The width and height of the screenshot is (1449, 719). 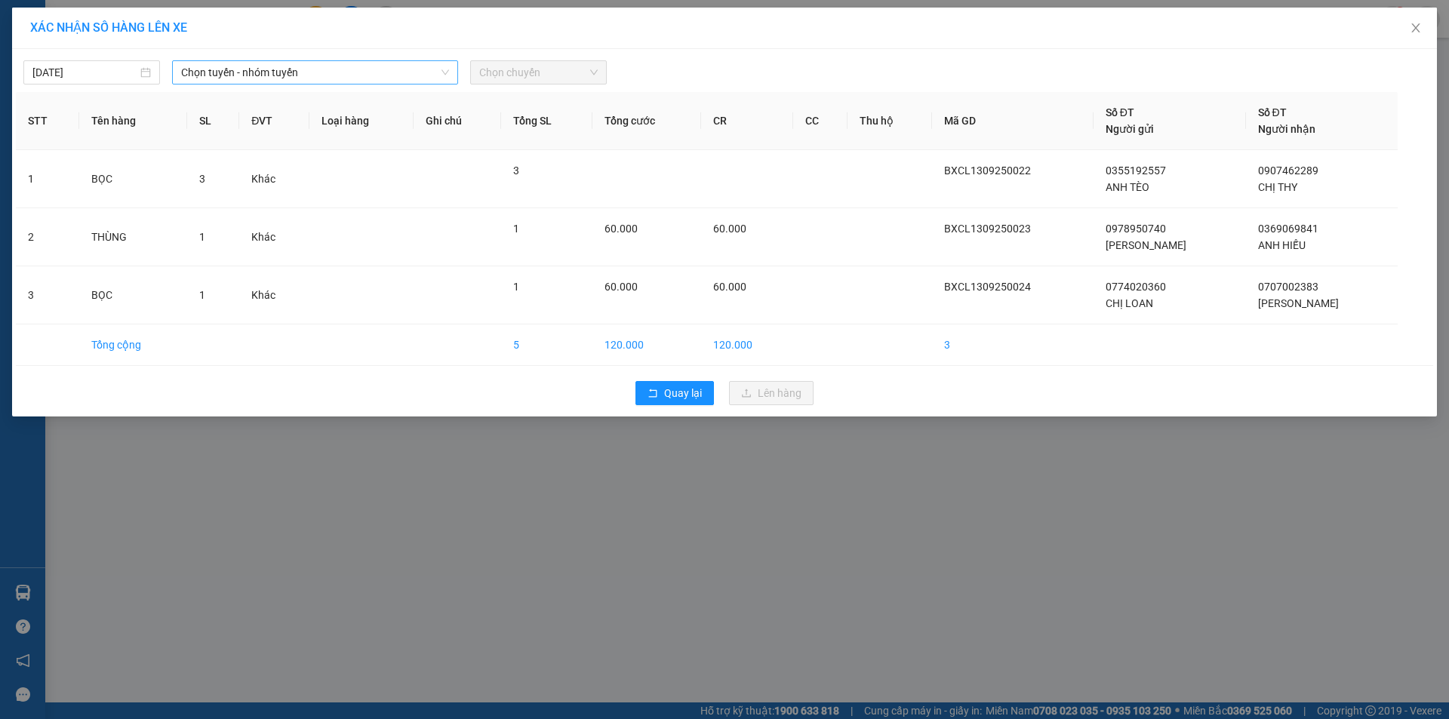 What do you see at coordinates (1288, 229) in the screenshot?
I see `span: 0369069841` at bounding box center [1288, 229].